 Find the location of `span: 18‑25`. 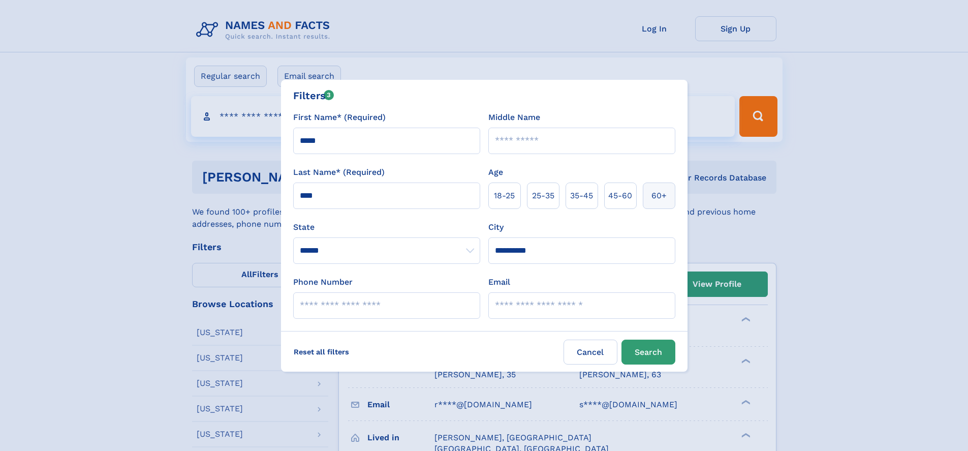

span: 18‑25 is located at coordinates (504, 196).